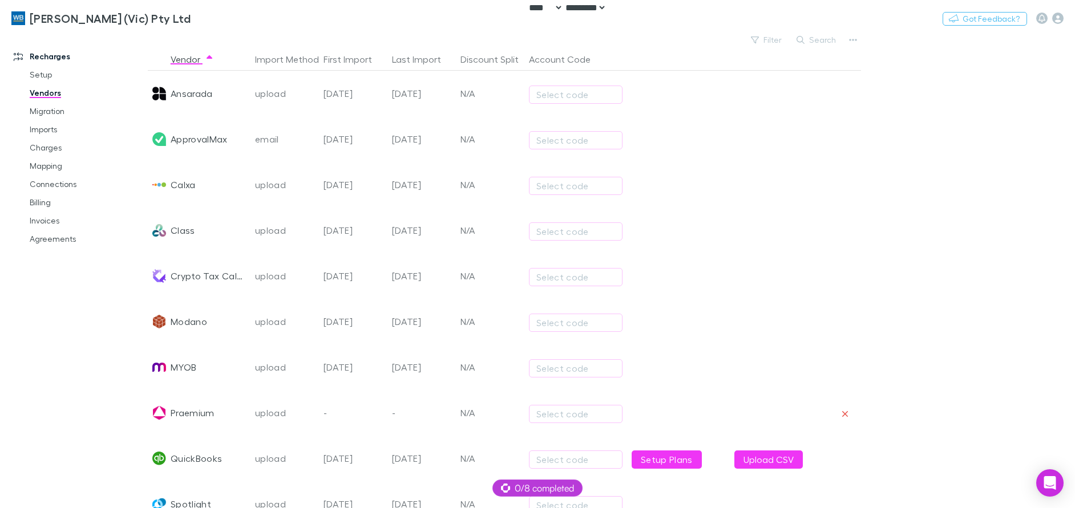  Describe the element at coordinates (196, 459) in the screenshot. I see `div: QuickBooks` at that location.